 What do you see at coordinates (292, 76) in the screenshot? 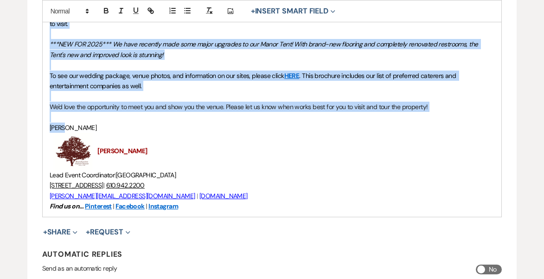
I see `a: HERE` at bounding box center [292, 76].